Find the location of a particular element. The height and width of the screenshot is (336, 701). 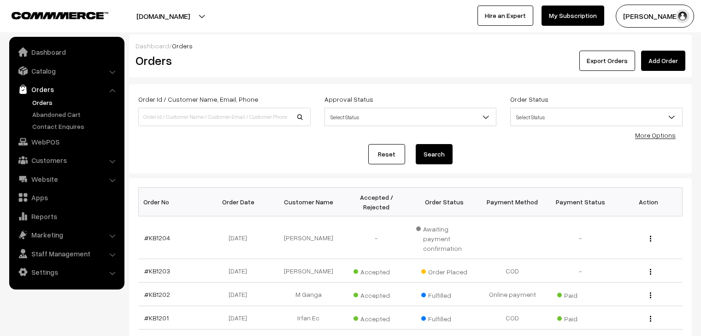

a: Settings is located at coordinates (66, 272).